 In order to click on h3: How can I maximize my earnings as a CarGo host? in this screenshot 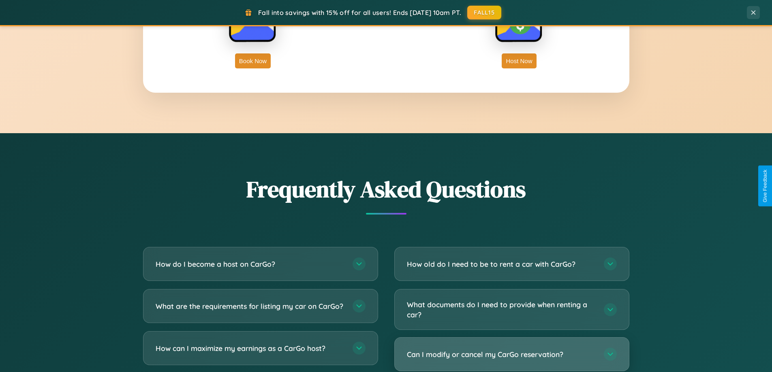, I will do `click(250, 348)`.